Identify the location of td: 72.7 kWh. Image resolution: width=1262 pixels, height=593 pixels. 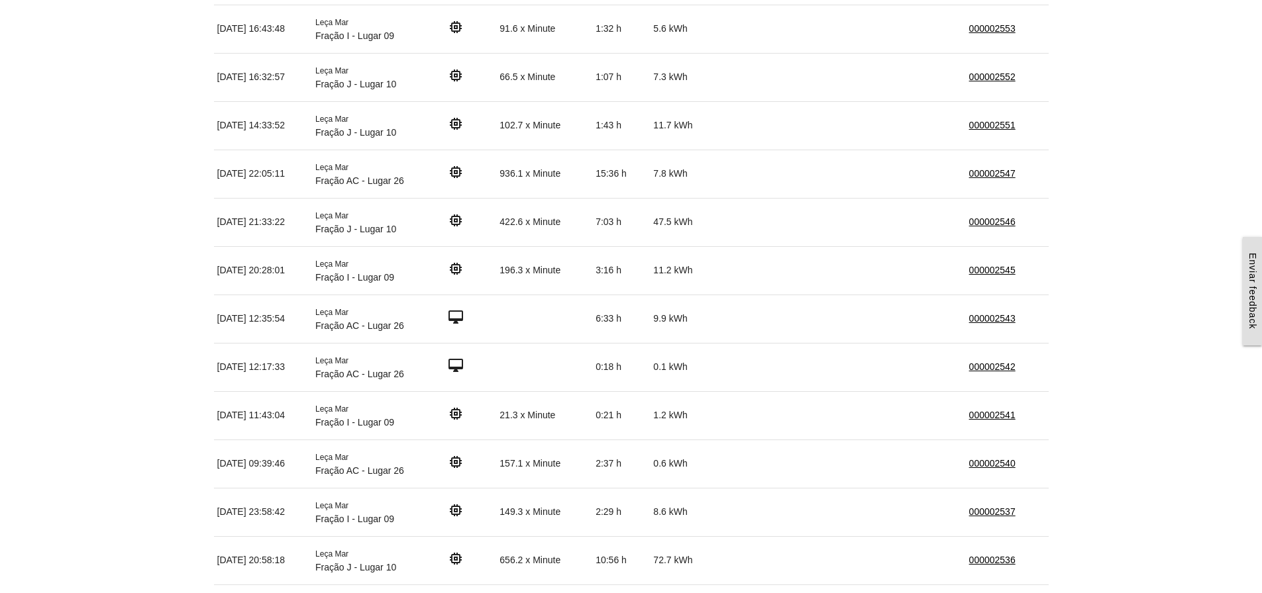
(680, 560).